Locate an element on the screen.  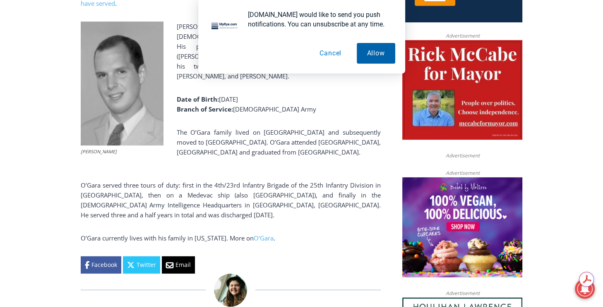
button: Allow is located at coordinates (376, 53).